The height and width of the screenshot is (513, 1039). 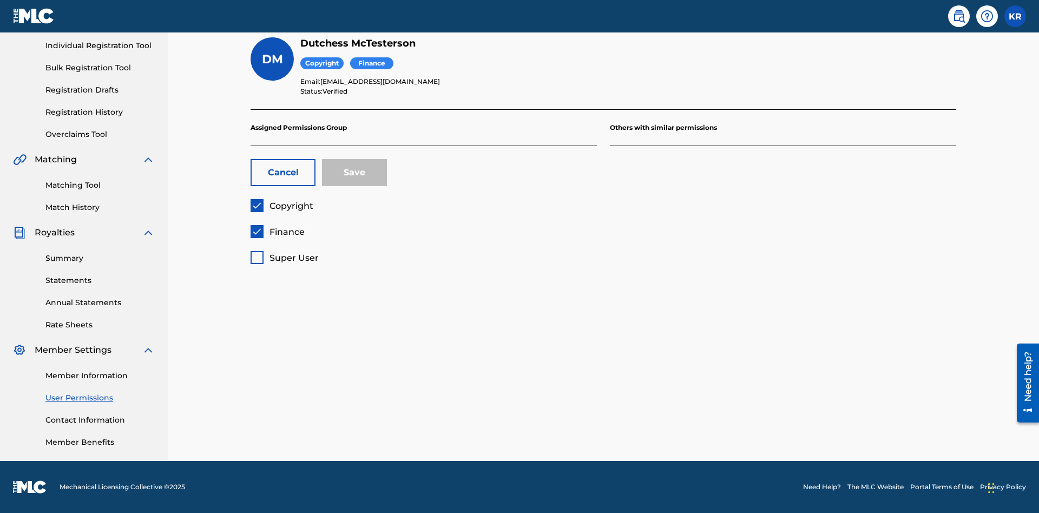 What do you see at coordinates (19, 38) in the screenshot?
I see `div: Need help?` at bounding box center [19, 38].